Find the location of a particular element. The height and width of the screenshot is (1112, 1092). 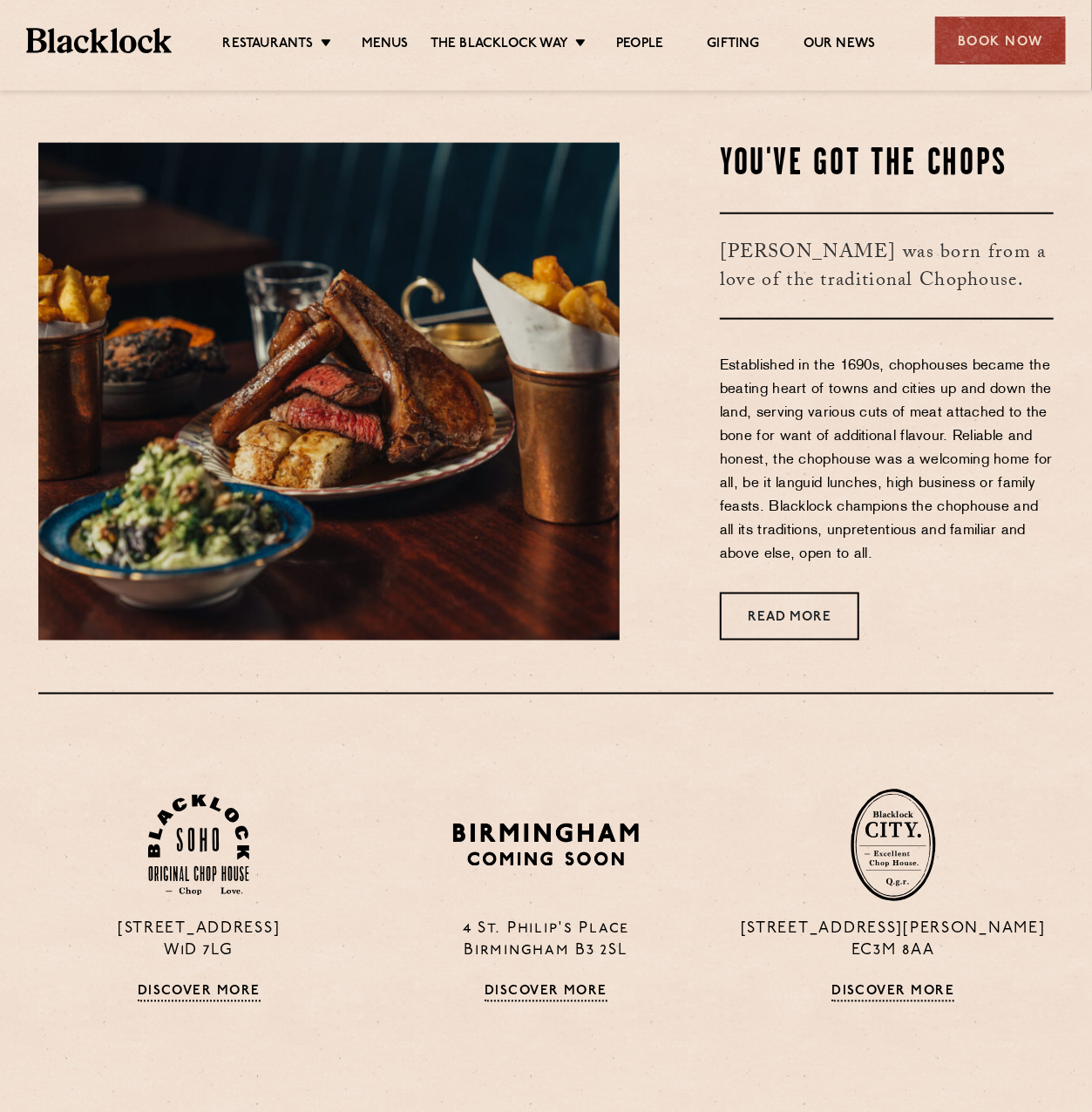

p: Established in the 1690s, chophouses became the beating heart of towns and cities up and down the... is located at coordinates (886, 460).